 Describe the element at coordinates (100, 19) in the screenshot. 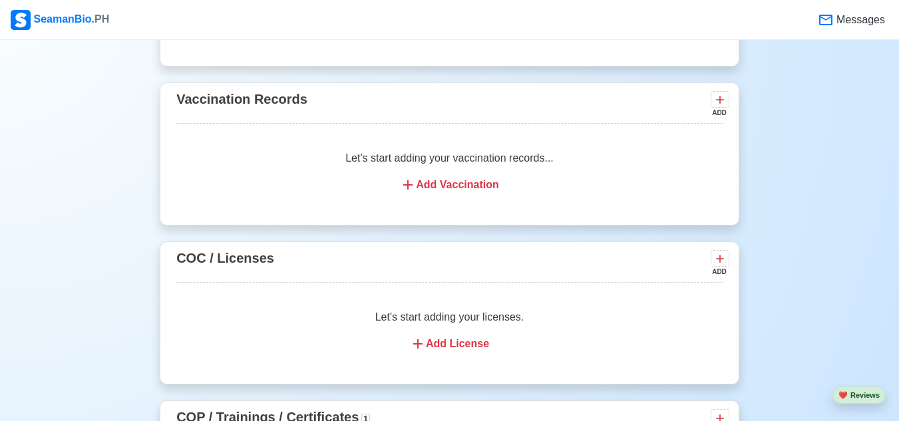

I see `span: .PH` at that location.